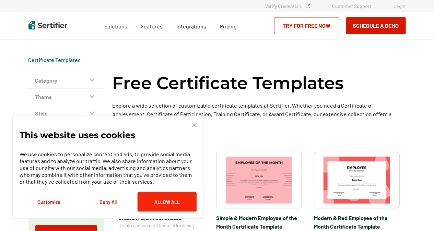 The width and height of the screenshot is (434, 231). Describe the element at coordinates (195, 125) in the screenshot. I see `img: Cookie Popup Close` at that location.